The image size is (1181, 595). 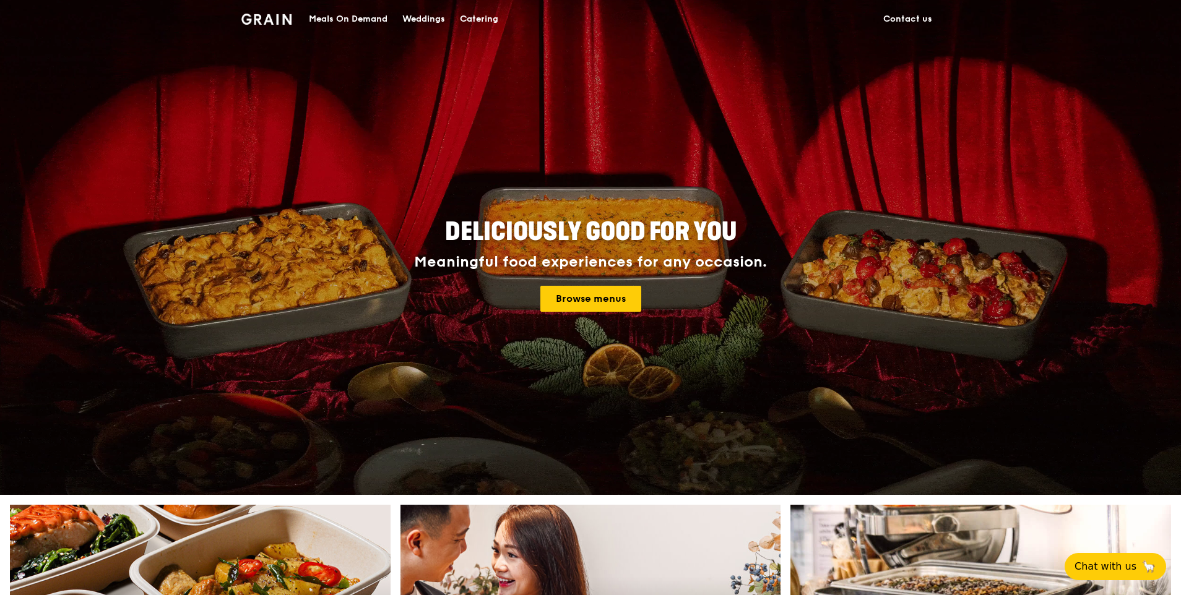 I want to click on a: Catering, so click(x=479, y=19).